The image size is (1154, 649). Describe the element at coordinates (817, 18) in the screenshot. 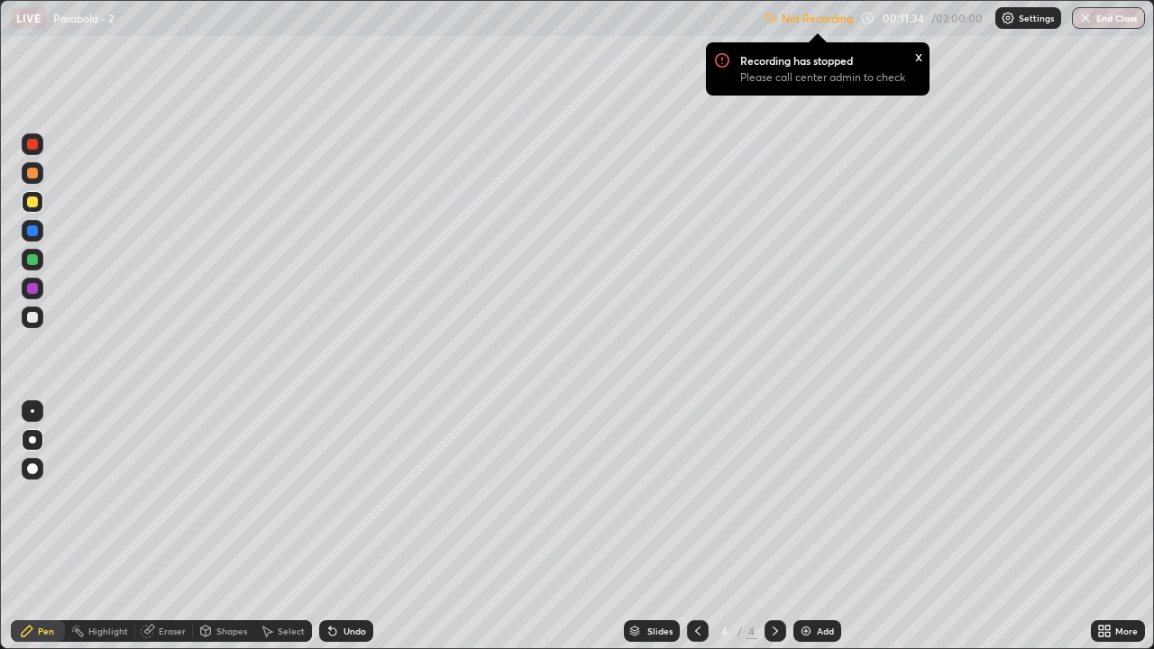

I see `p: Not Recording` at that location.